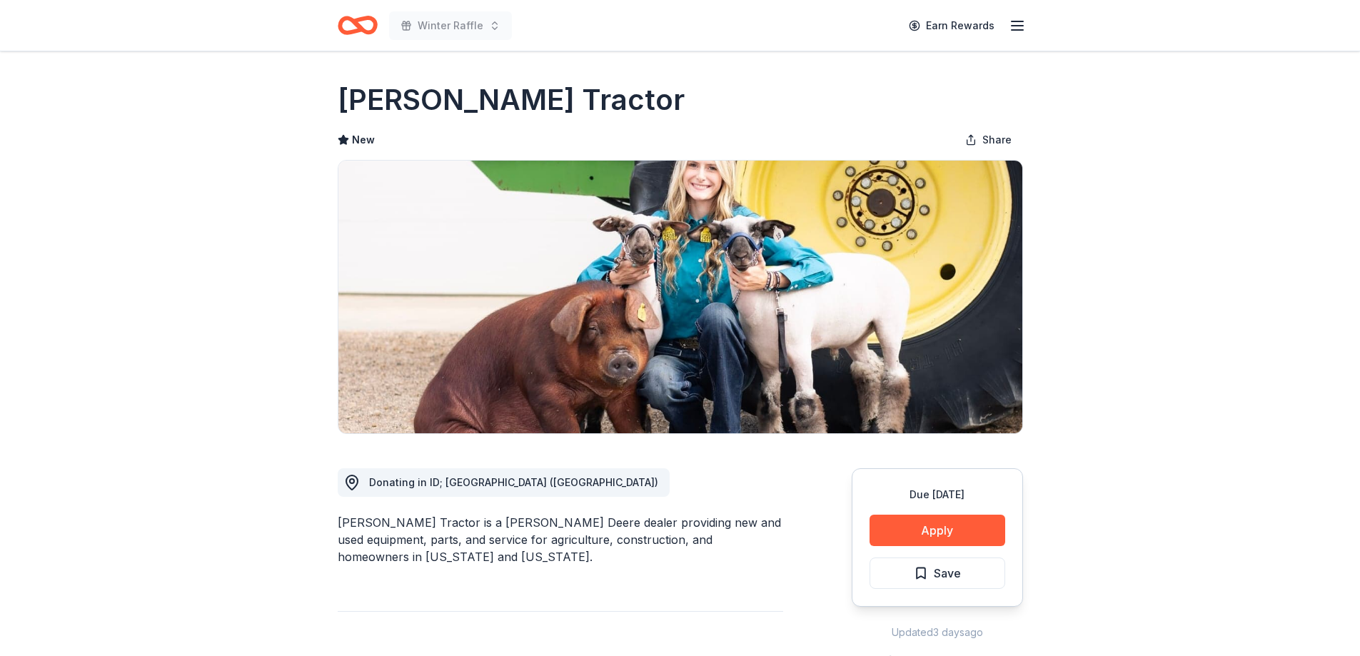  Describe the element at coordinates (947, 573) in the screenshot. I see `span: Save` at that location.